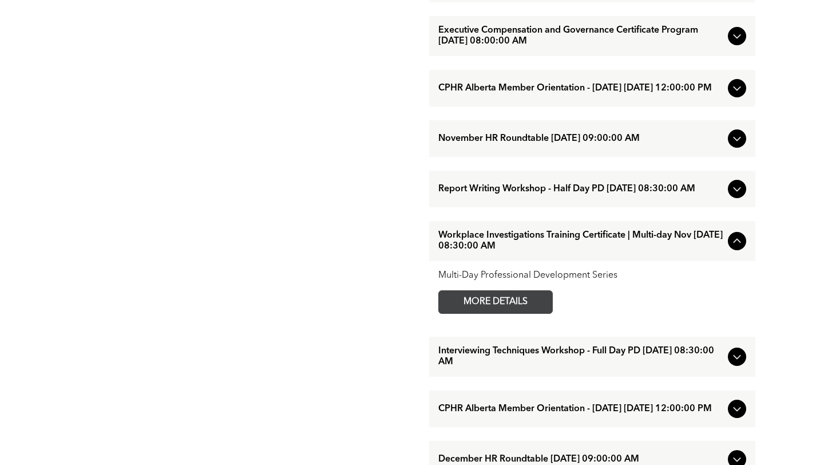  What do you see at coordinates (496, 302) in the screenshot?
I see `a: MORE DETAILS` at bounding box center [496, 302].